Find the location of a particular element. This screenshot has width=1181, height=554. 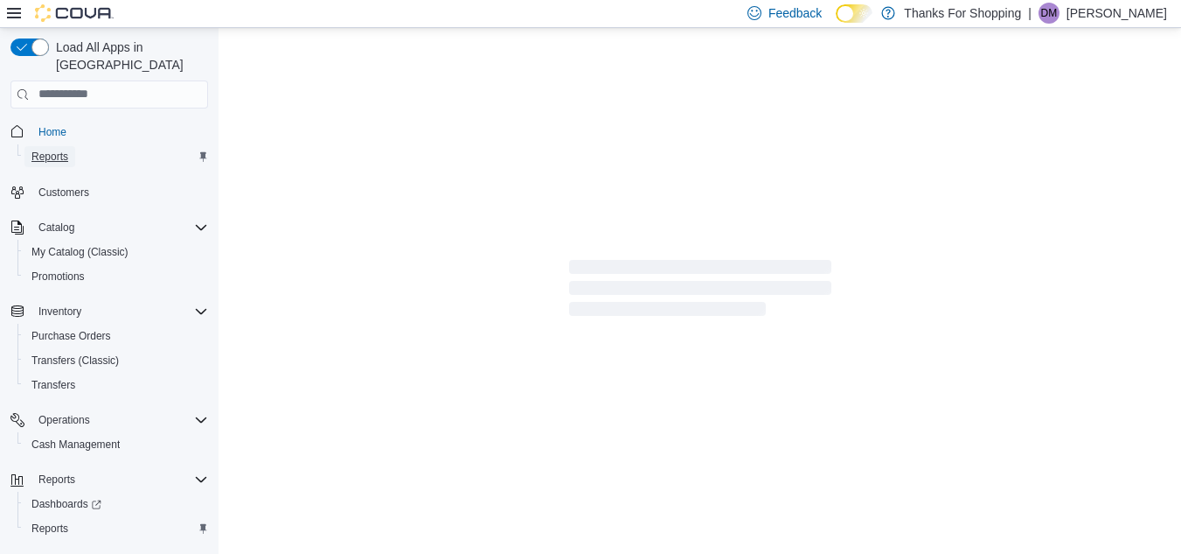

a: Transfers is located at coordinates (53, 385).